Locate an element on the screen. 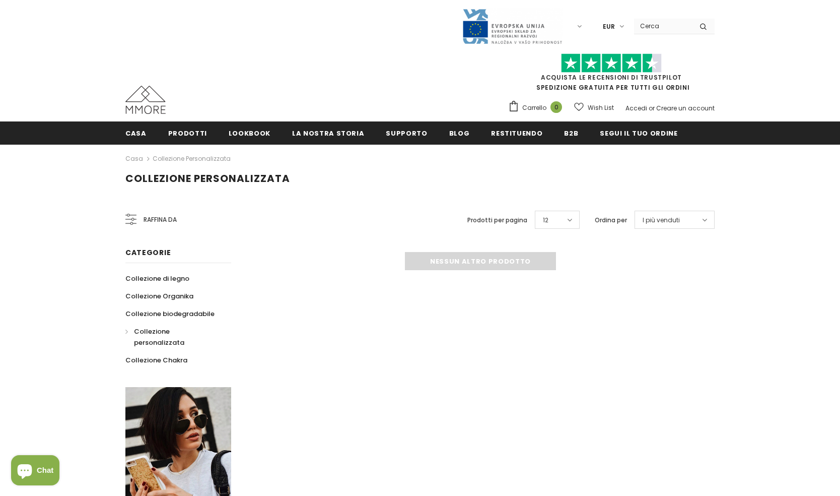  span: Restituendo is located at coordinates (517, 133).